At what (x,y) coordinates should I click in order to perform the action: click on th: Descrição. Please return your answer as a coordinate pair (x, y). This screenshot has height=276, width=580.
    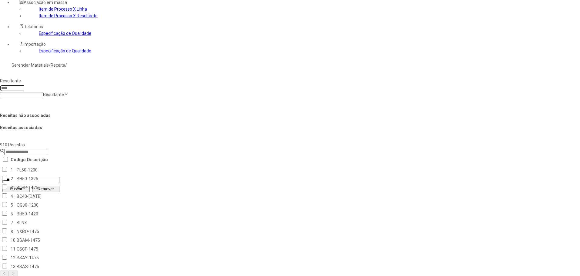
    Looking at the image, I should click on (37, 160).